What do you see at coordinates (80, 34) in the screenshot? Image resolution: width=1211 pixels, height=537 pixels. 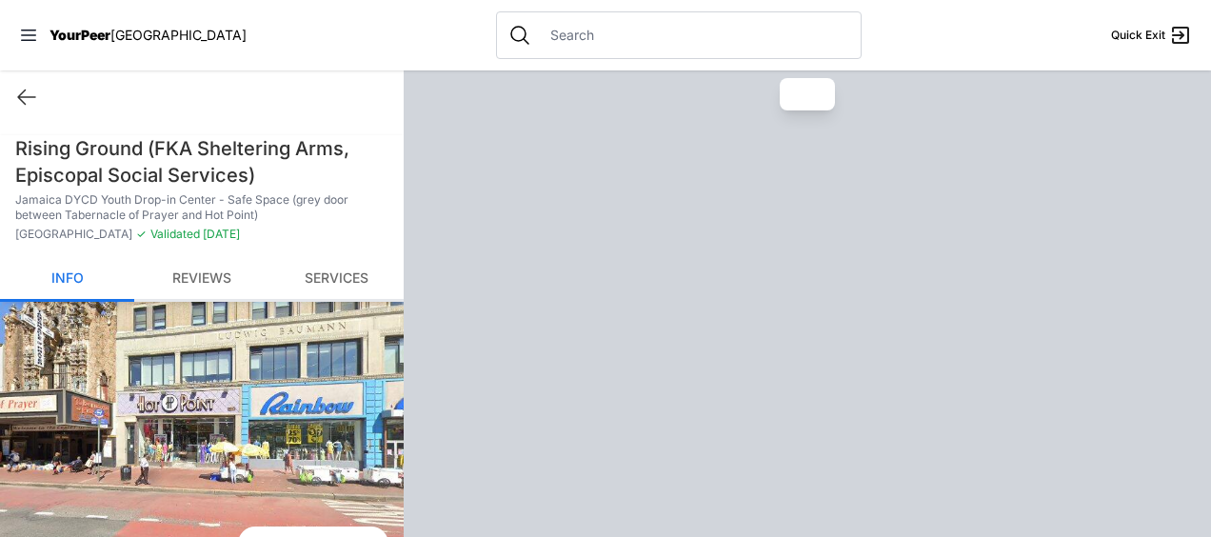 I see `span: YourPeer` at bounding box center [80, 34].